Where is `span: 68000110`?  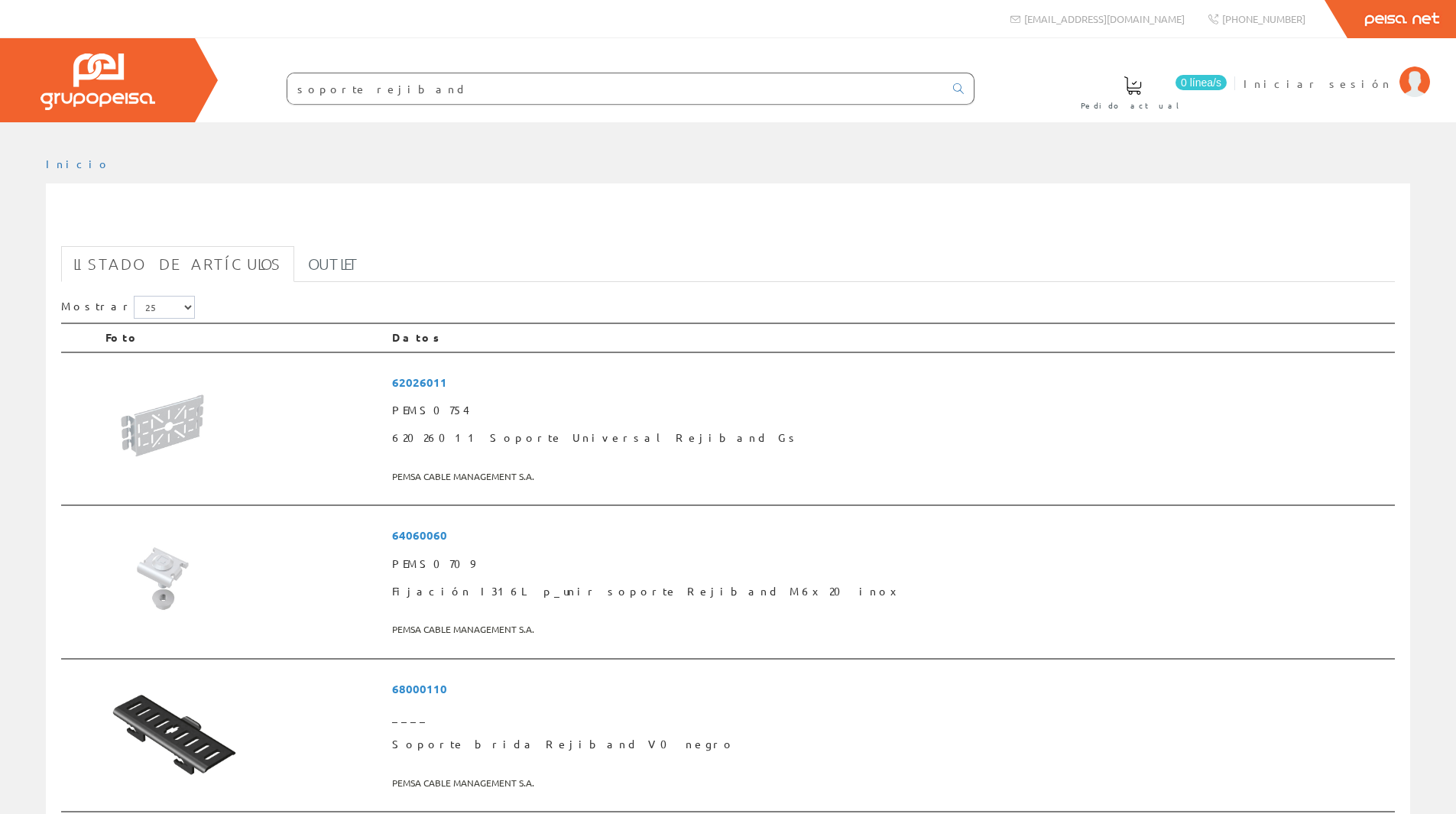
span: 68000110 is located at coordinates (891, 689).